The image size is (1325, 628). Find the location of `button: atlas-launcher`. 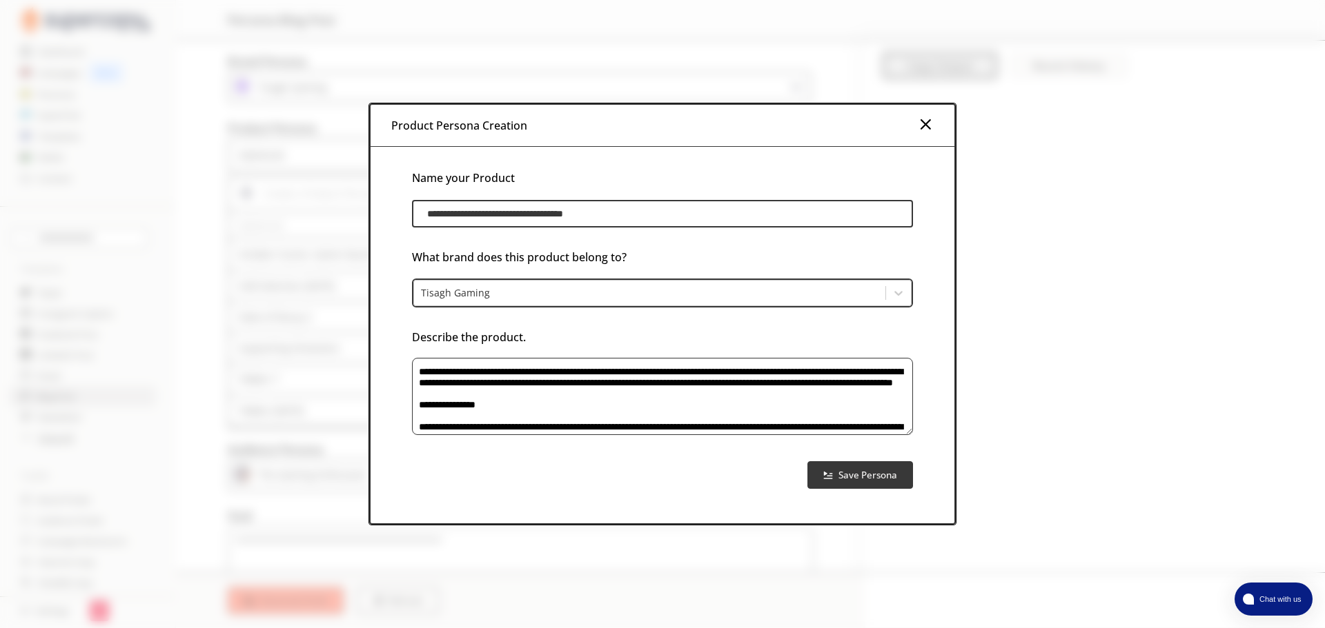

button: atlas-launcher is located at coordinates (1273, 600).